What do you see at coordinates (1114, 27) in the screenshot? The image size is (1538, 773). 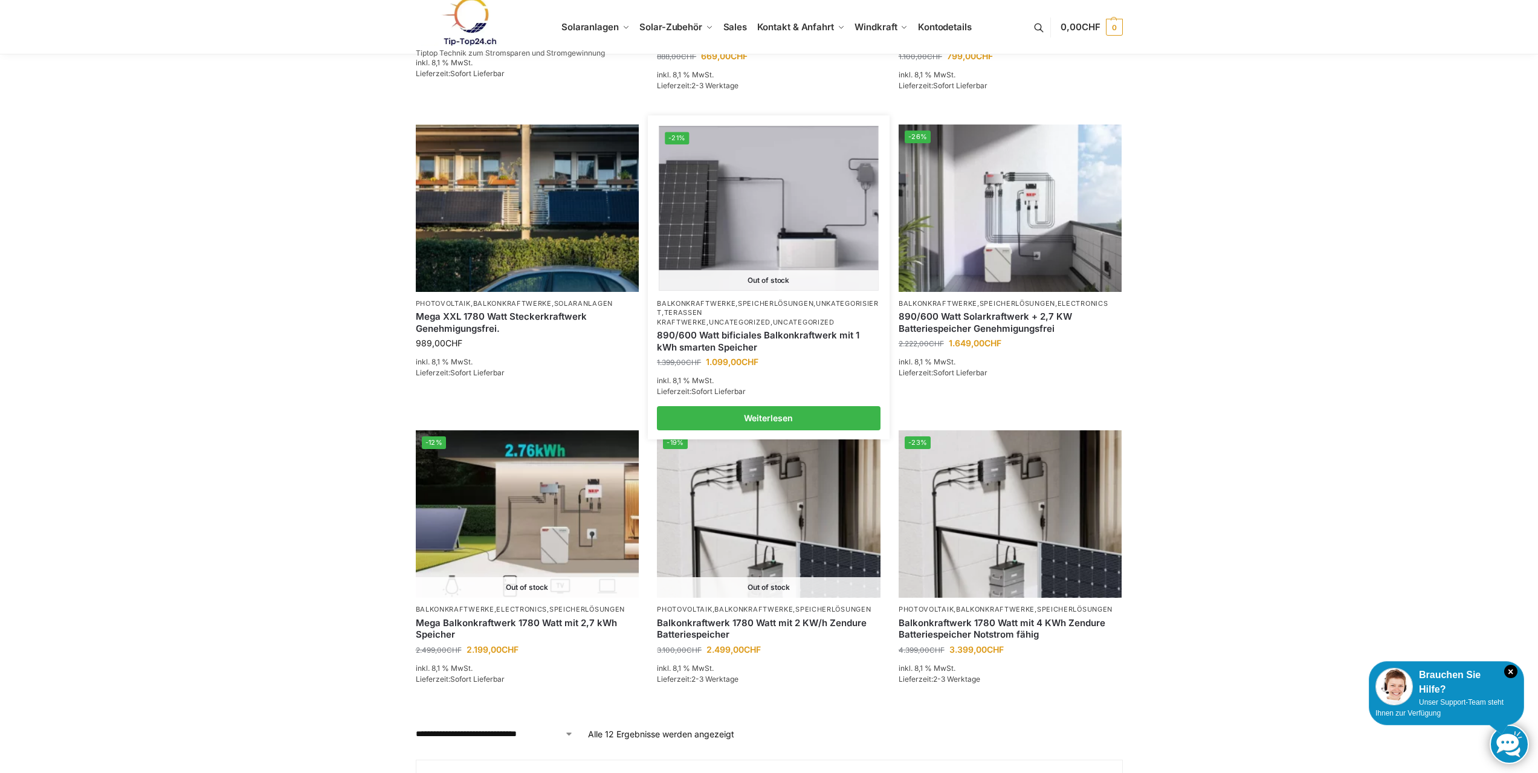 I see `span: 0` at bounding box center [1114, 27].